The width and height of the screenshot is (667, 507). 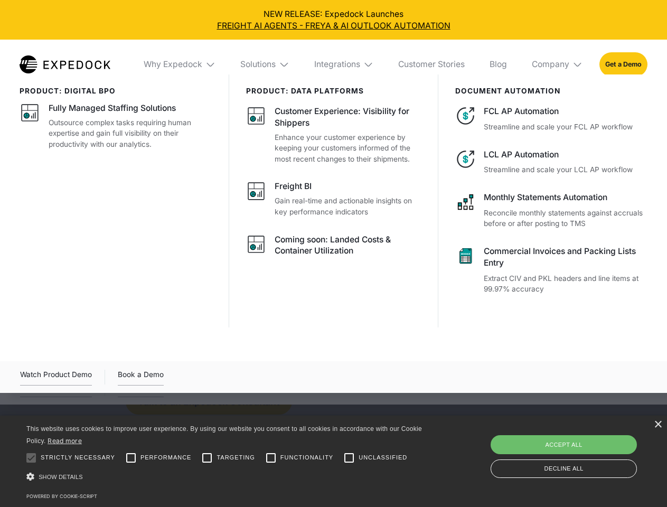 What do you see at coordinates (348, 148) in the screenshot?
I see `p: Enhance your customer experience by keeping your customers informed of the most recent changes to...` at bounding box center [348, 148].